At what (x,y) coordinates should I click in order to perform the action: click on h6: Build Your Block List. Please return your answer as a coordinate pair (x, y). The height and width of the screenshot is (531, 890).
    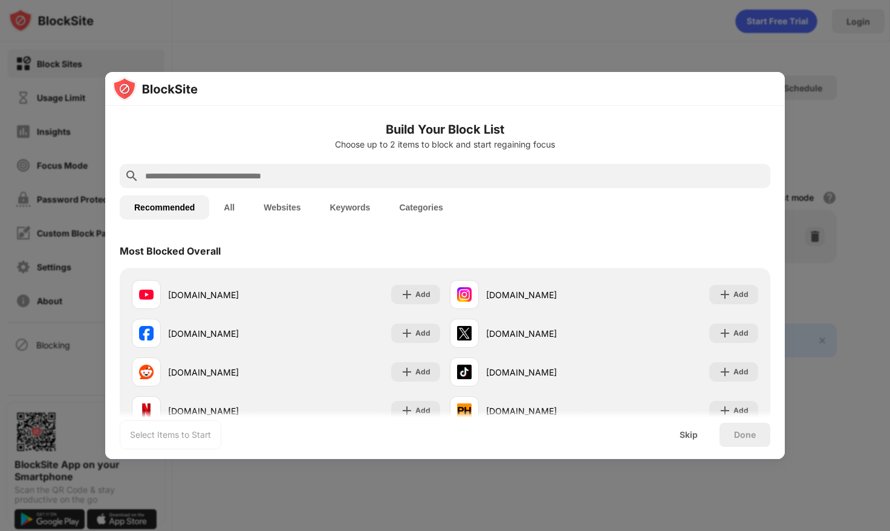
    Looking at the image, I should click on (445, 129).